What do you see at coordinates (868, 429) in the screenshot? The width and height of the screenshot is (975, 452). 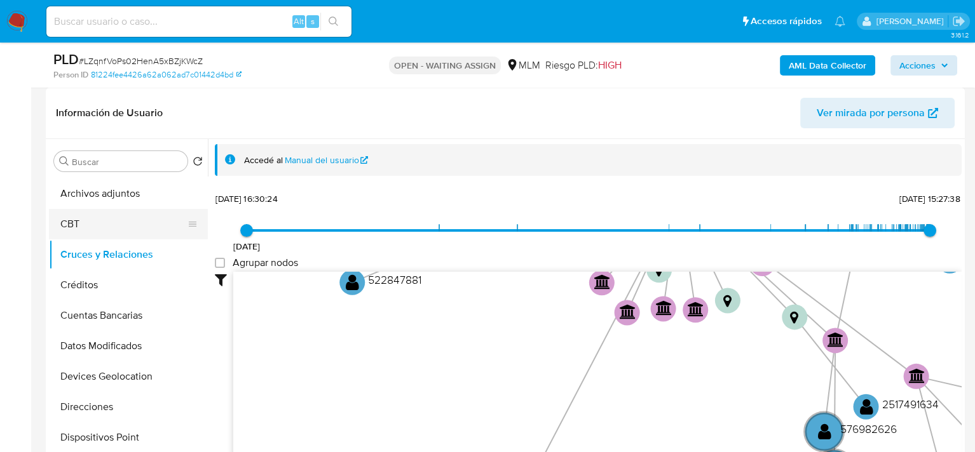 I see `text: 576982626` at bounding box center [868, 429].